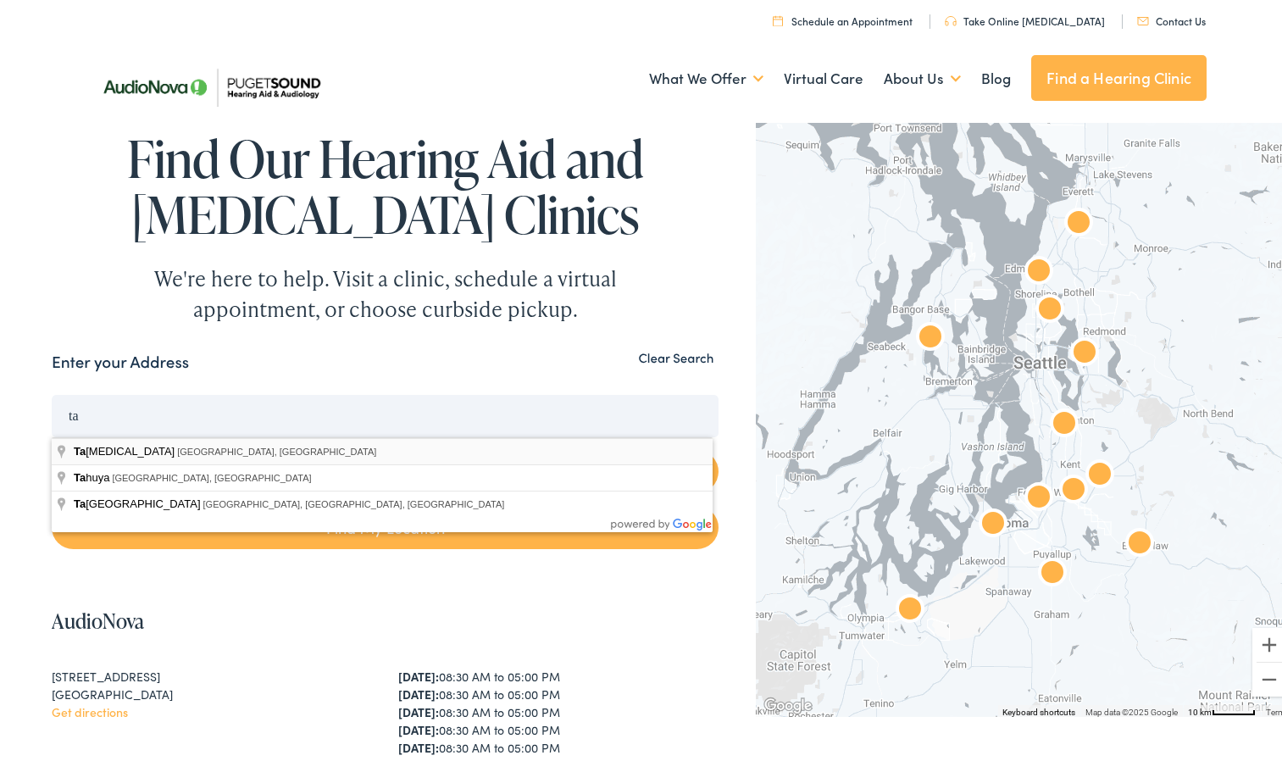 The width and height of the screenshot is (1282, 761). Describe the element at coordinates (706, 75) in the screenshot. I see `a: What We Offer` at that location.